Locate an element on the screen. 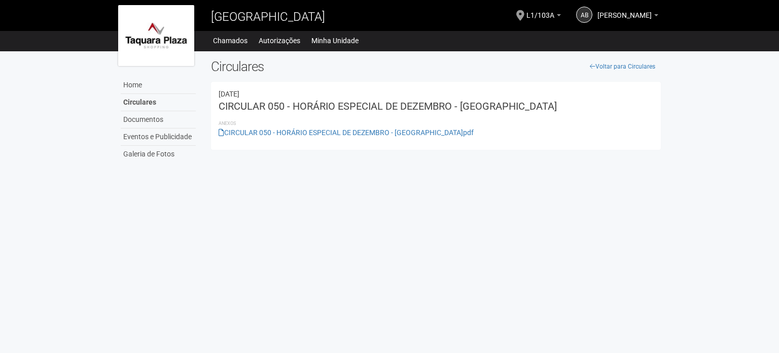 The image size is (779, 353). h2: Circulares is located at coordinates (436, 66).